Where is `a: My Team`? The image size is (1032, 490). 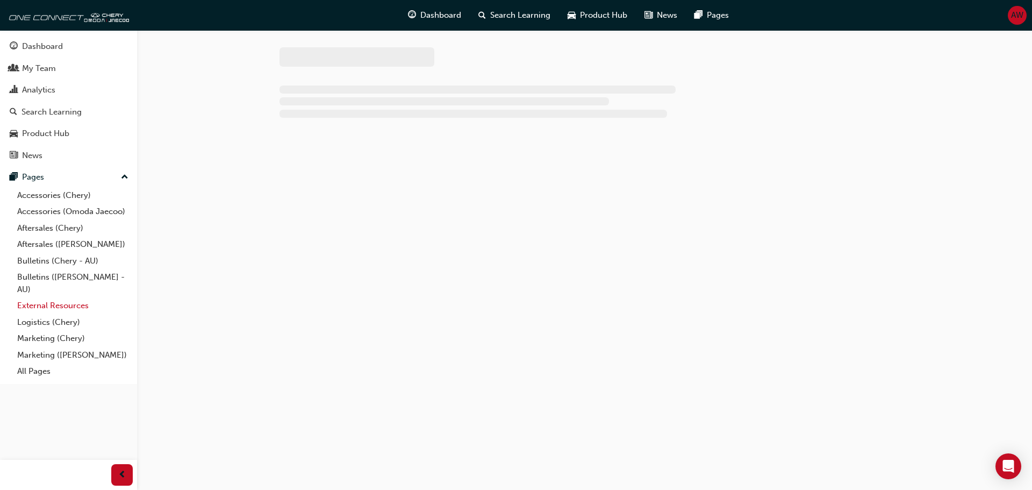 a: My Team is located at coordinates (68, 68).